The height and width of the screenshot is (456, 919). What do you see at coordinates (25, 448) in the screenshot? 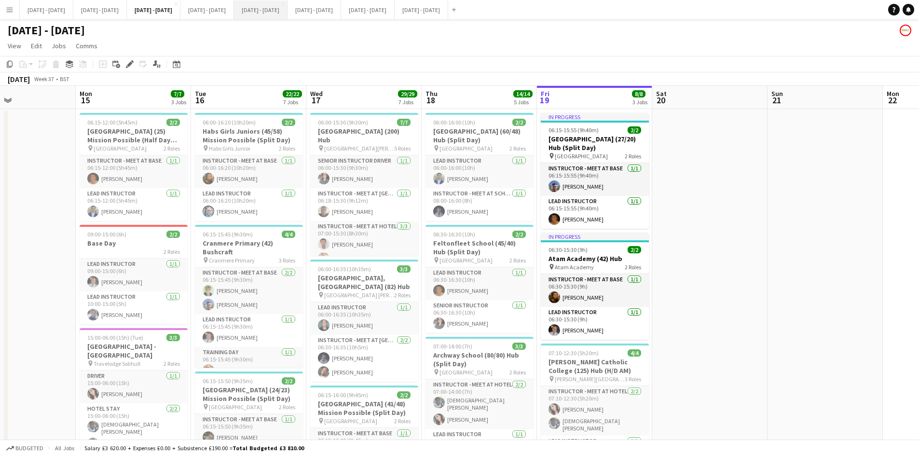
I see `button: Budgeted` at bounding box center [25, 448].